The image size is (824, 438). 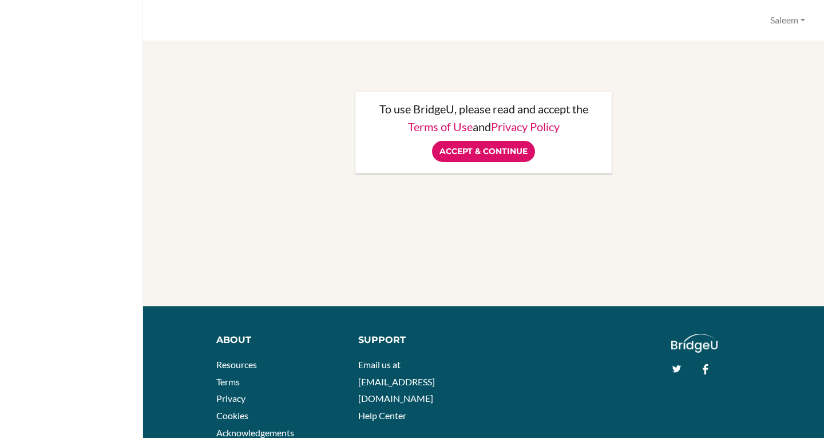 What do you see at coordinates (236, 364) in the screenshot?
I see `a: Resources` at bounding box center [236, 364].